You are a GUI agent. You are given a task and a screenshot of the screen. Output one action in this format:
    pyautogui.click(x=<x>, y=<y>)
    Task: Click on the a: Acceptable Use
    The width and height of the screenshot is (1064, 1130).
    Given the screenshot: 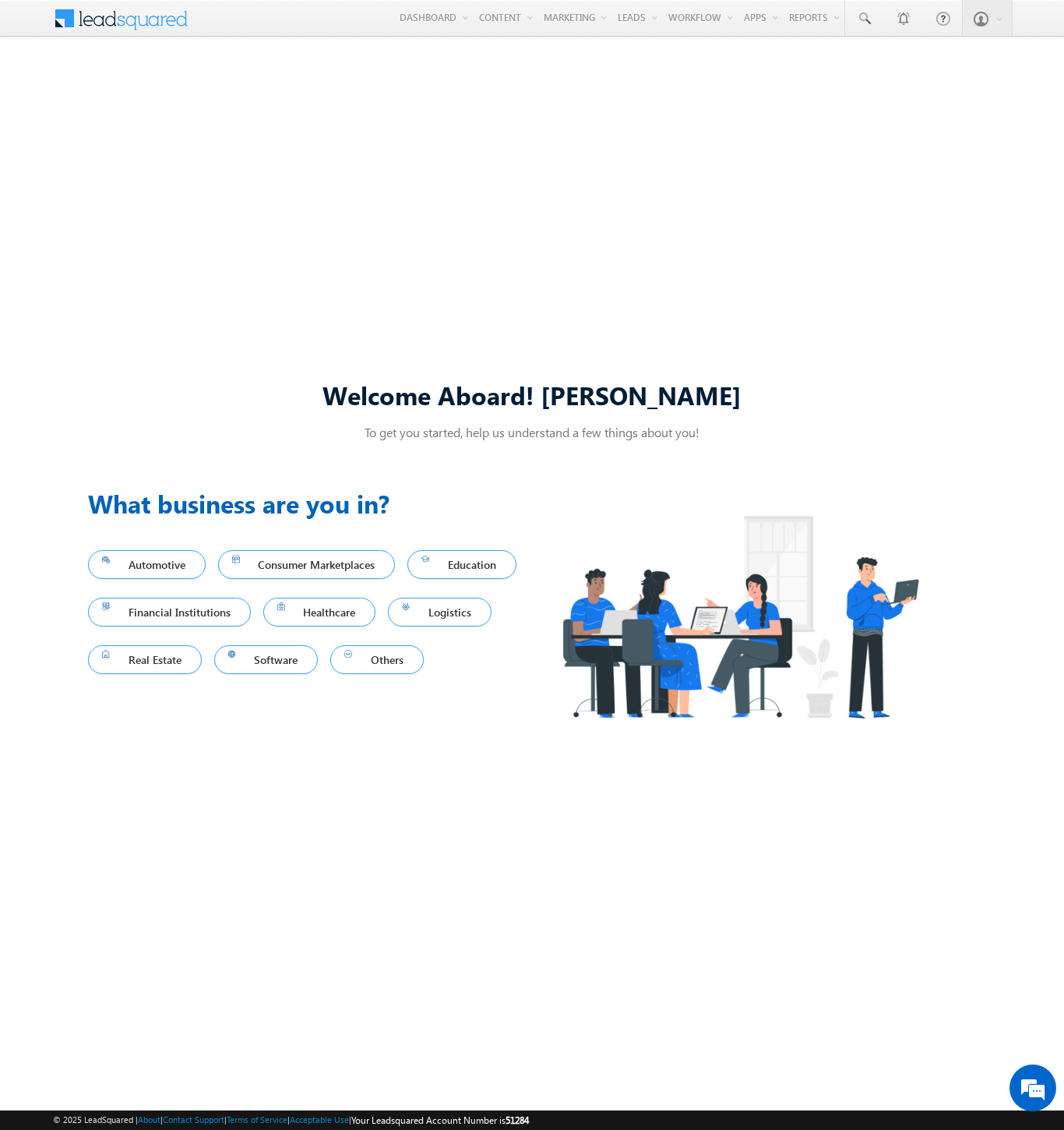 What is the action you would take?
    pyautogui.click(x=319, y=1119)
    